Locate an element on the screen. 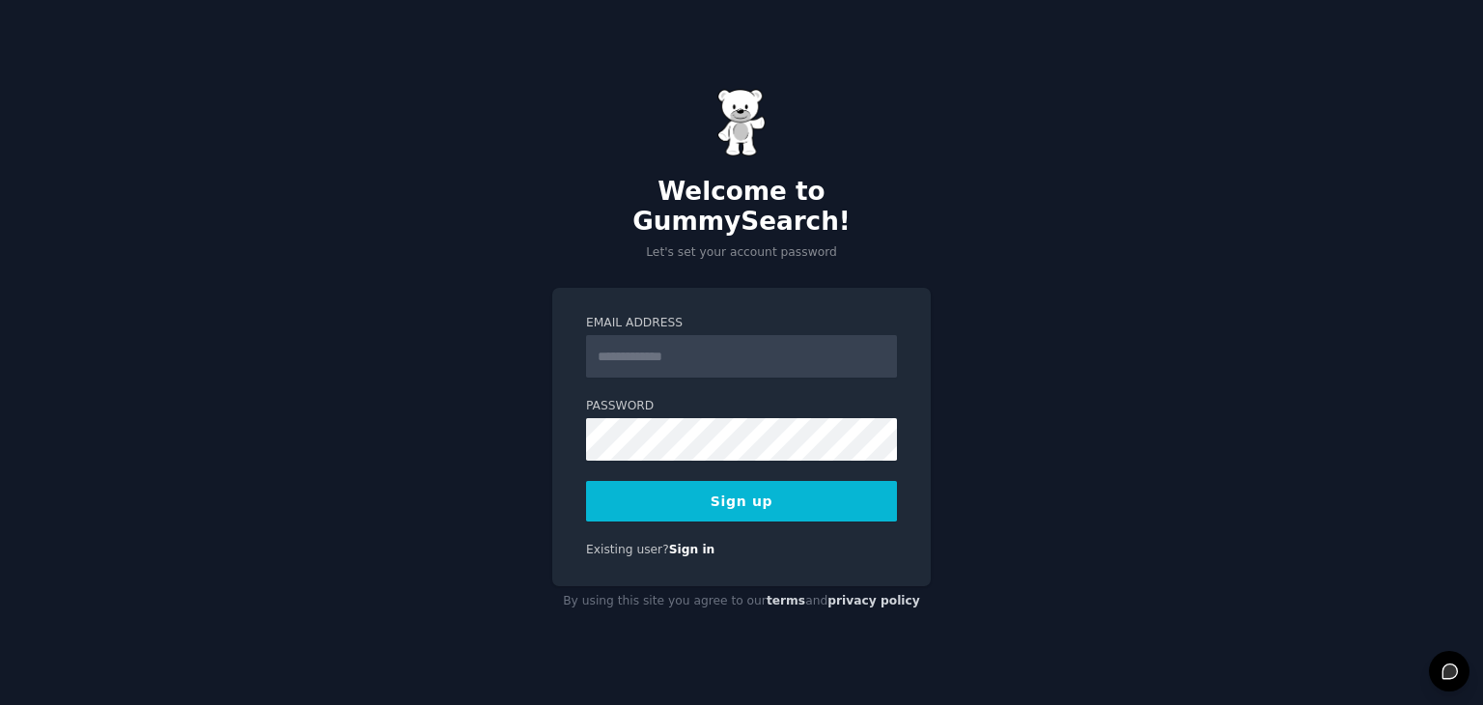 The width and height of the screenshot is (1483, 705). a: Sign in is located at coordinates (692, 549).